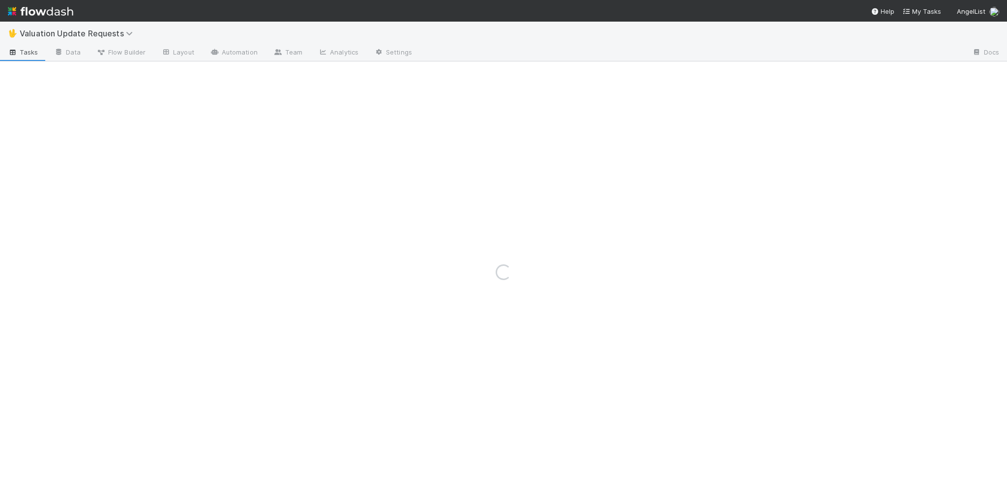 The image size is (1007, 483). Describe the element at coordinates (234, 53) in the screenshot. I see `a: Automation` at that location.